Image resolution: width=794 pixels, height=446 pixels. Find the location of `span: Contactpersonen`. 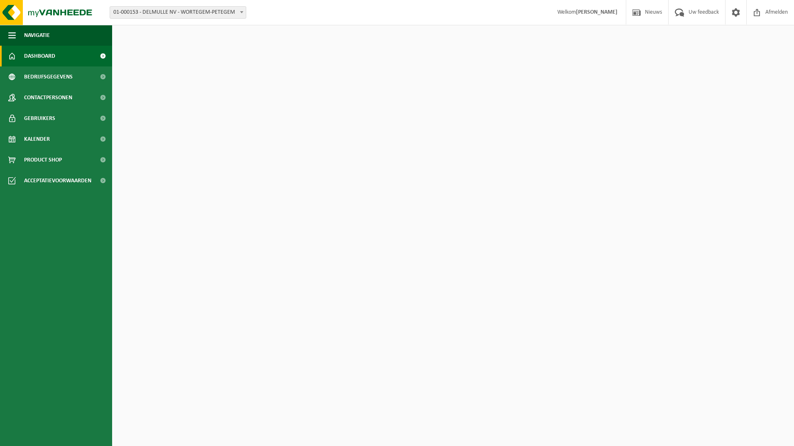

span: Contactpersonen is located at coordinates (48, 98).